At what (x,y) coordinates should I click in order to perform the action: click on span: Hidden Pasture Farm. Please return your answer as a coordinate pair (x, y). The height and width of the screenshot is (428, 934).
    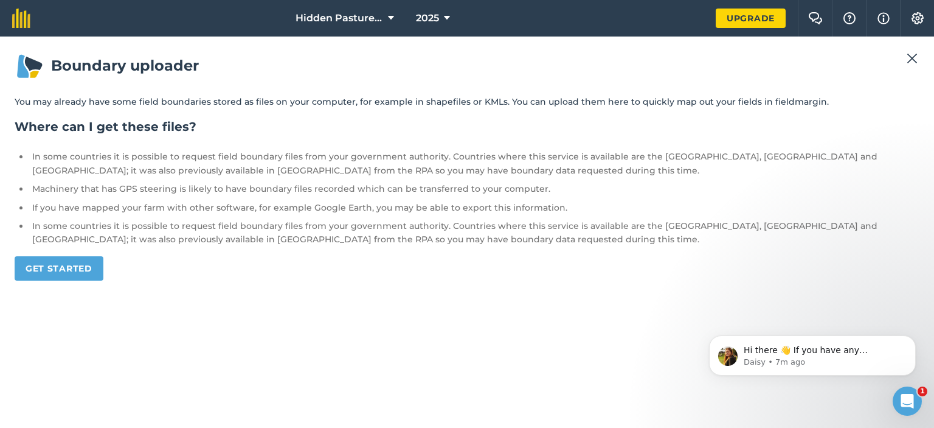
    Looking at the image, I should click on (339, 18).